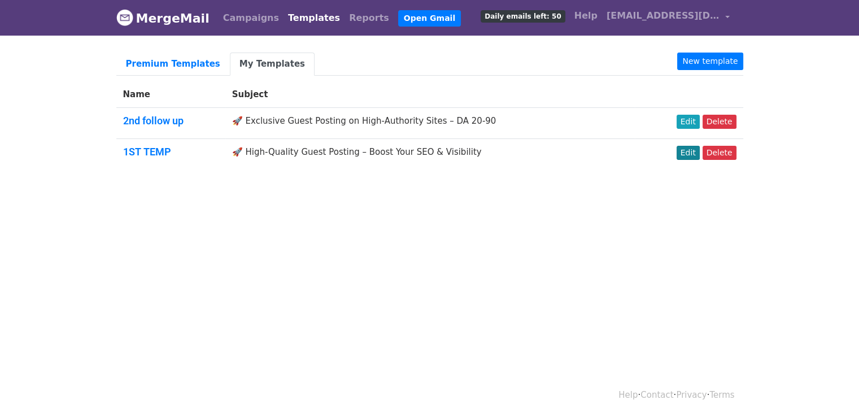  Describe the element at coordinates (251, 18) in the screenshot. I see `a: Campaigns` at that location.